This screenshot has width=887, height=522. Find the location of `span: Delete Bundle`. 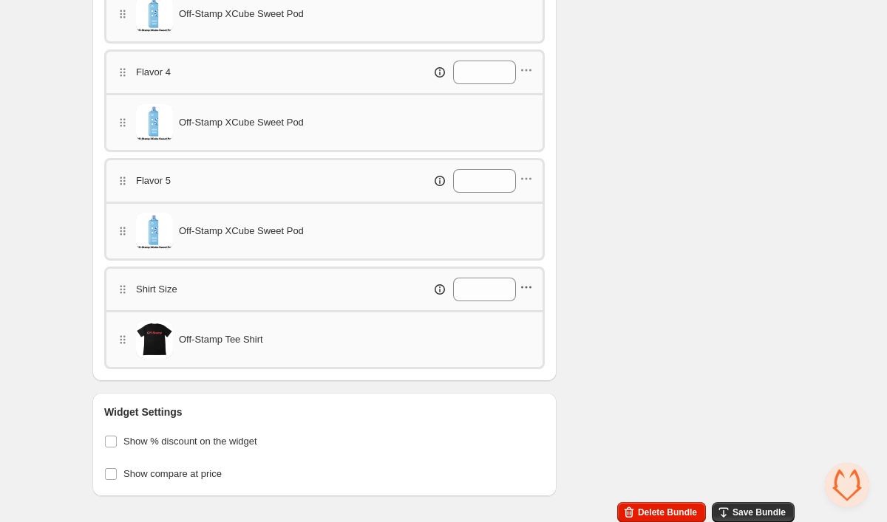

span: Delete Bundle is located at coordinates (667, 513).